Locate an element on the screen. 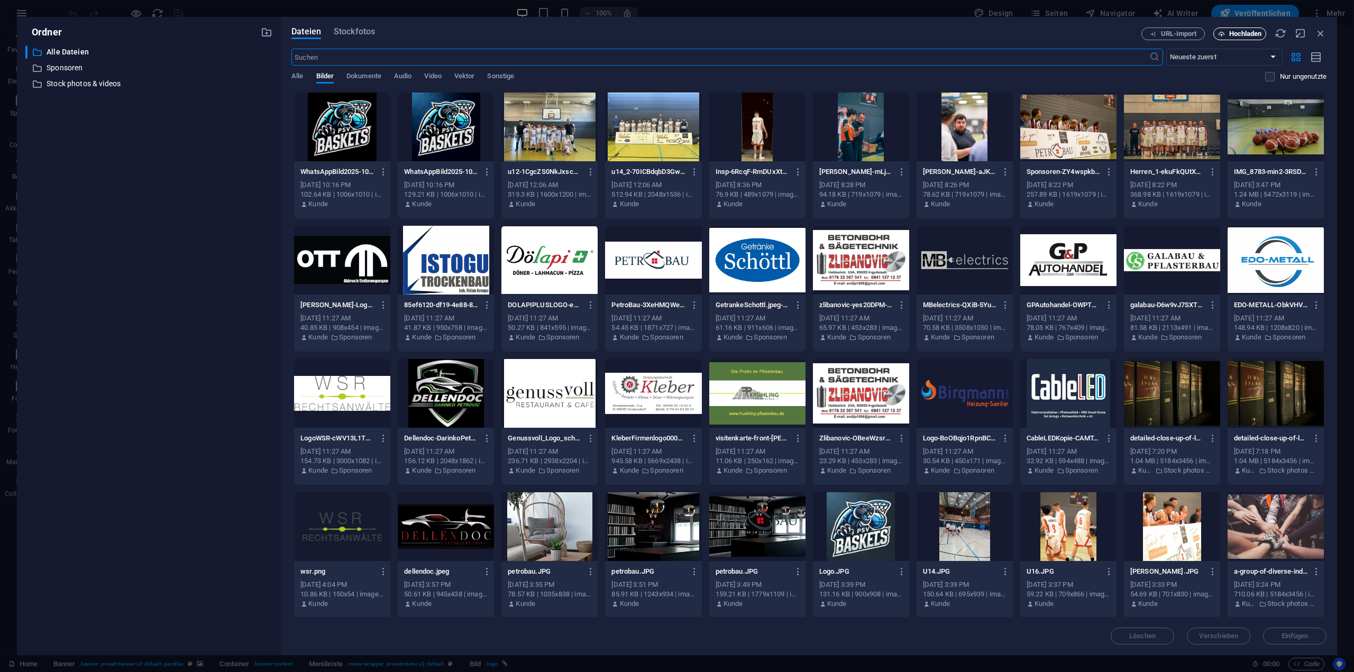  p: petrobau.JPG is located at coordinates (648, 572).